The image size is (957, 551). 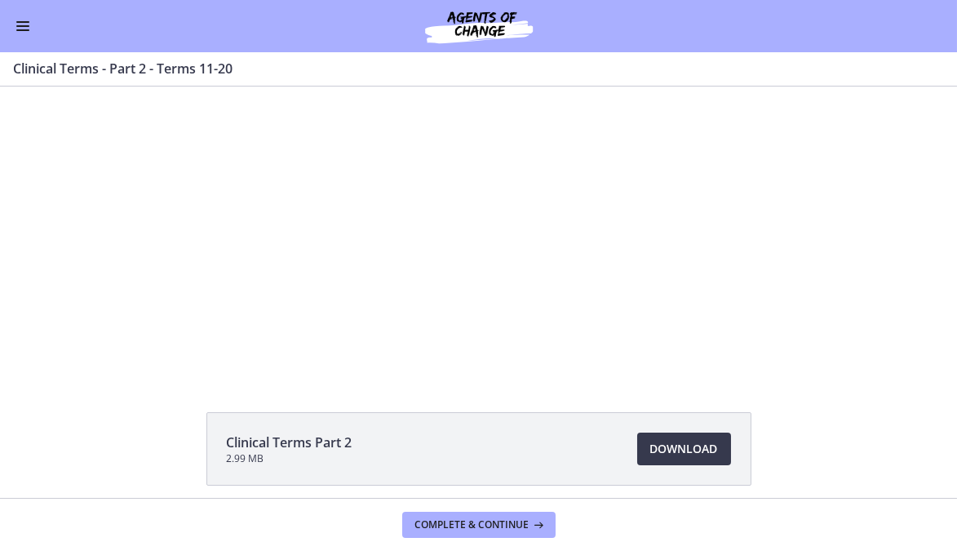 I want to click on button: Enable menu, so click(x=23, y=26).